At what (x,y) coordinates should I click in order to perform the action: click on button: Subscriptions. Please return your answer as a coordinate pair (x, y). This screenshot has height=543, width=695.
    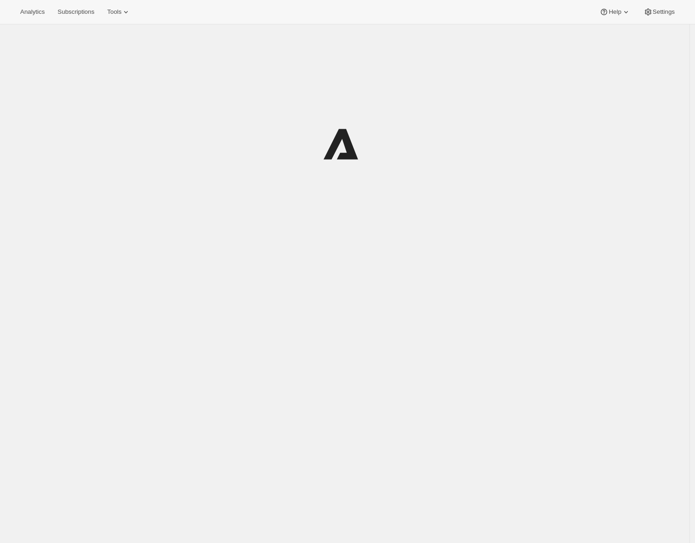
    Looking at the image, I should click on (76, 12).